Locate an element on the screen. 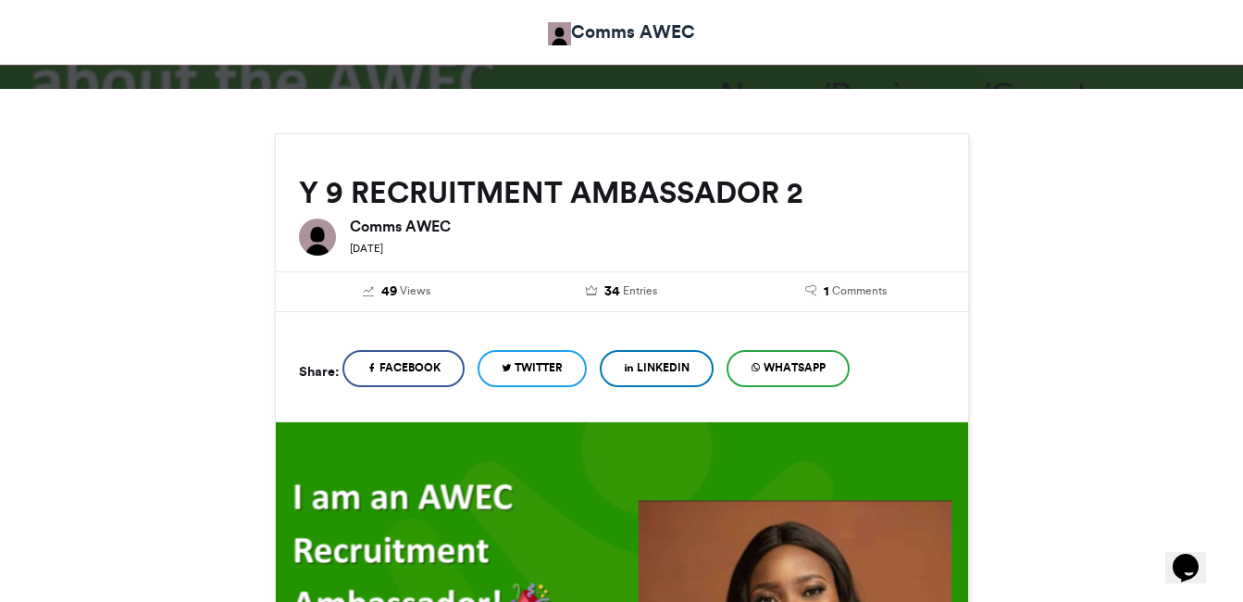  span: Facebook is located at coordinates (410, 368).